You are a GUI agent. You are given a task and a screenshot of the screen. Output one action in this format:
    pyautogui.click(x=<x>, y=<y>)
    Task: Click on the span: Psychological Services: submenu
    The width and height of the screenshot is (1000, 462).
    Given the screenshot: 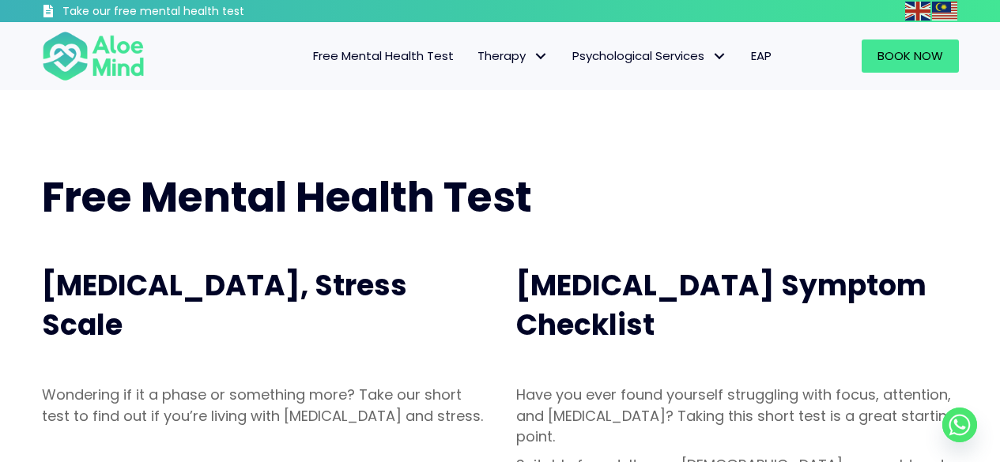 What is the action you would take?
    pyautogui.click(x=719, y=56)
    